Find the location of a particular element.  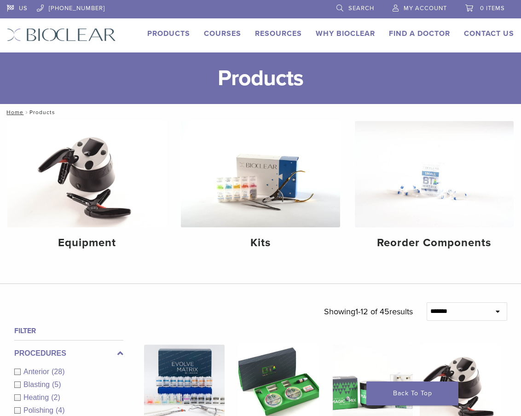

span: 1-12 of 45 is located at coordinates (372, 311).